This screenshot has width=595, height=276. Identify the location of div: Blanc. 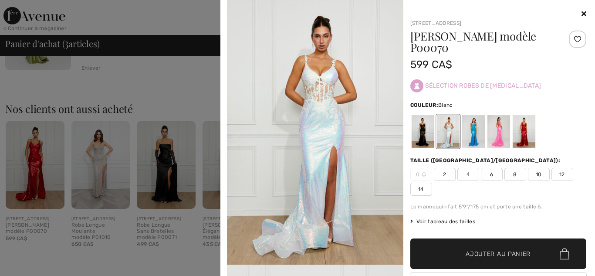
(447, 131).